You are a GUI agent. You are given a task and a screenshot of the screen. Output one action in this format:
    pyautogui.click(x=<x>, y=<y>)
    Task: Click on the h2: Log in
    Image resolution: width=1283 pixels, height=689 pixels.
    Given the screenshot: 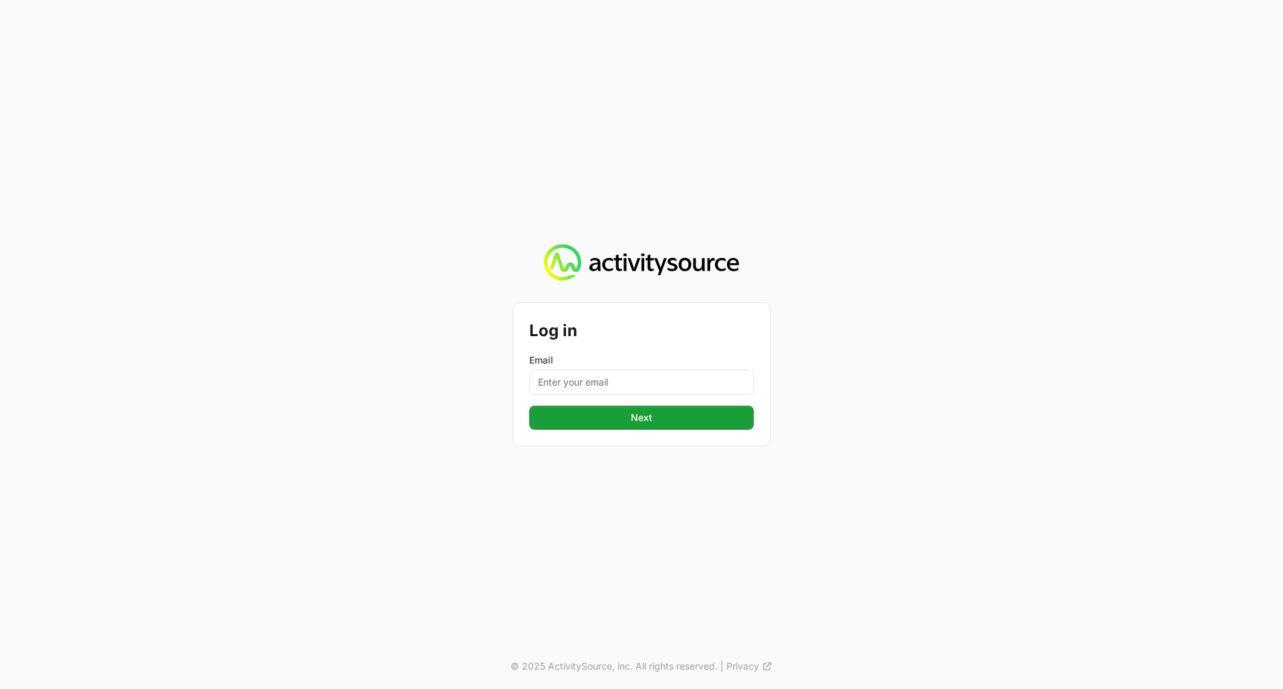 What is the action you would take?
    pyautogui.click(x=642, y=331)
    